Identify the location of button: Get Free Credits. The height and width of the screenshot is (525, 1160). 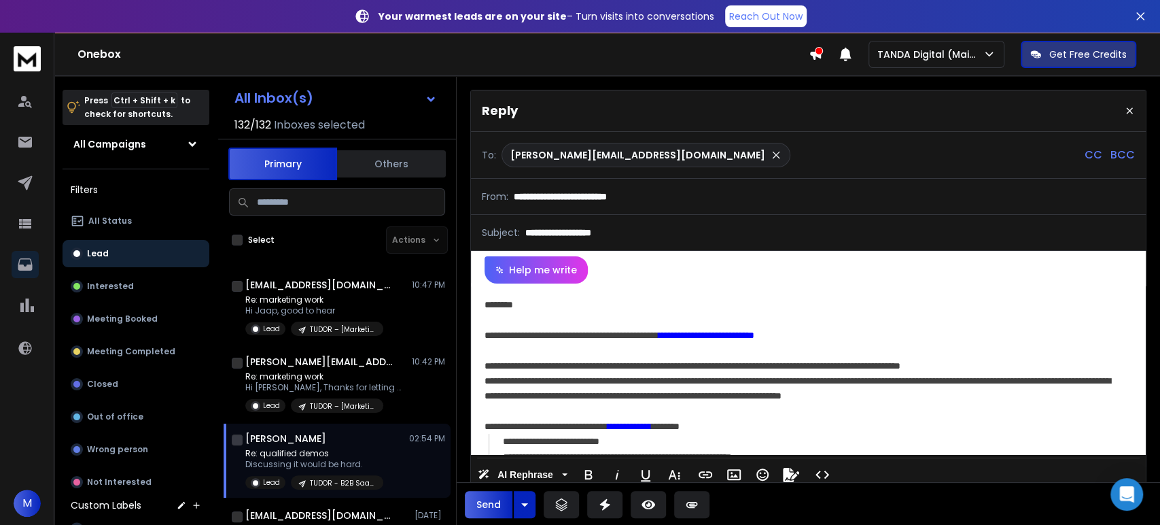
(1078, 54).